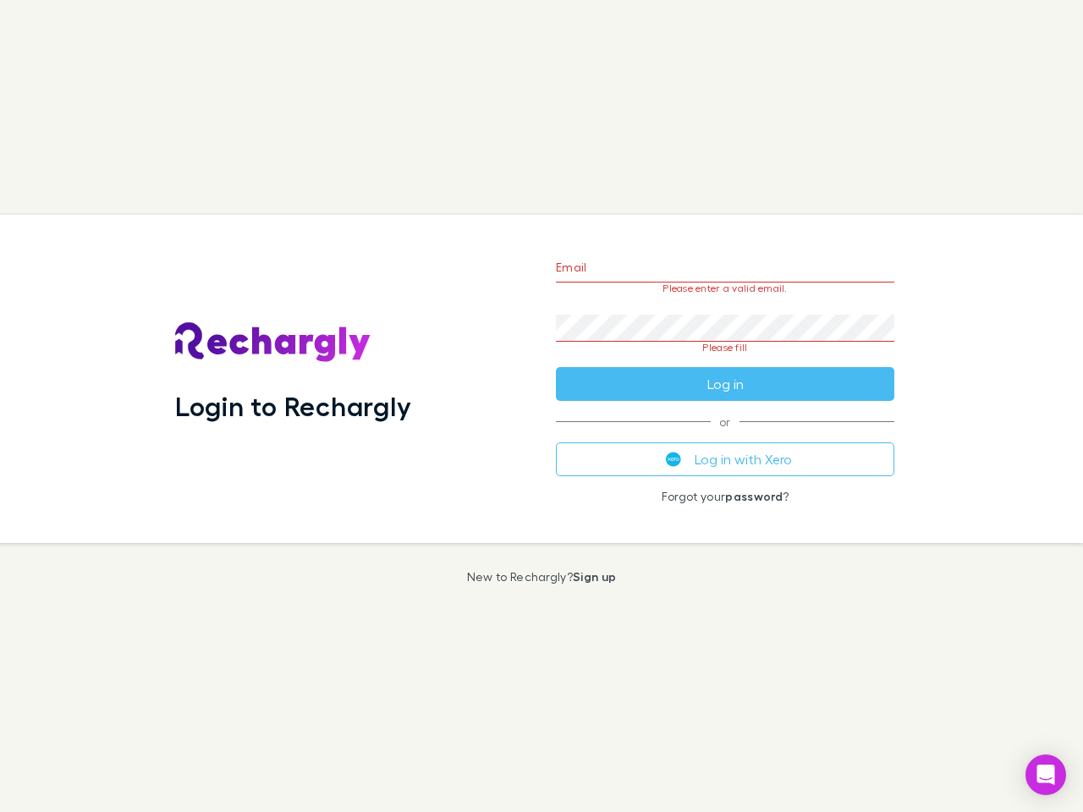 This screenshot has height=812, width=1083. I want to click on img: Rechargly's Logo, so click(273, 343).